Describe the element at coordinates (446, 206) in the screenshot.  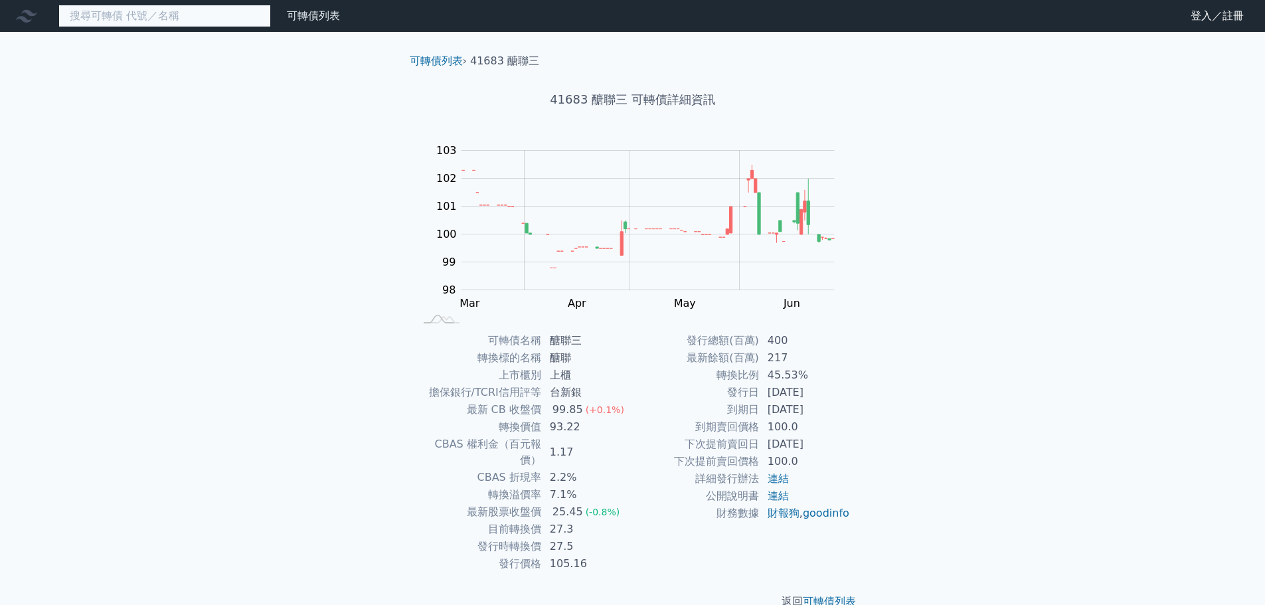
I see `tspan: 101` at that location.